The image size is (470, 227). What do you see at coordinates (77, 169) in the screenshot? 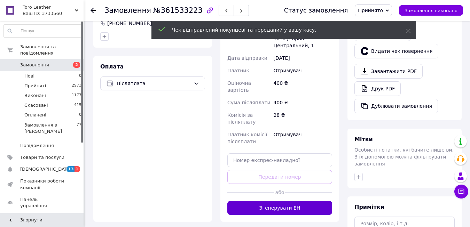
I see `span: 1` at bounding box center [77, 169].